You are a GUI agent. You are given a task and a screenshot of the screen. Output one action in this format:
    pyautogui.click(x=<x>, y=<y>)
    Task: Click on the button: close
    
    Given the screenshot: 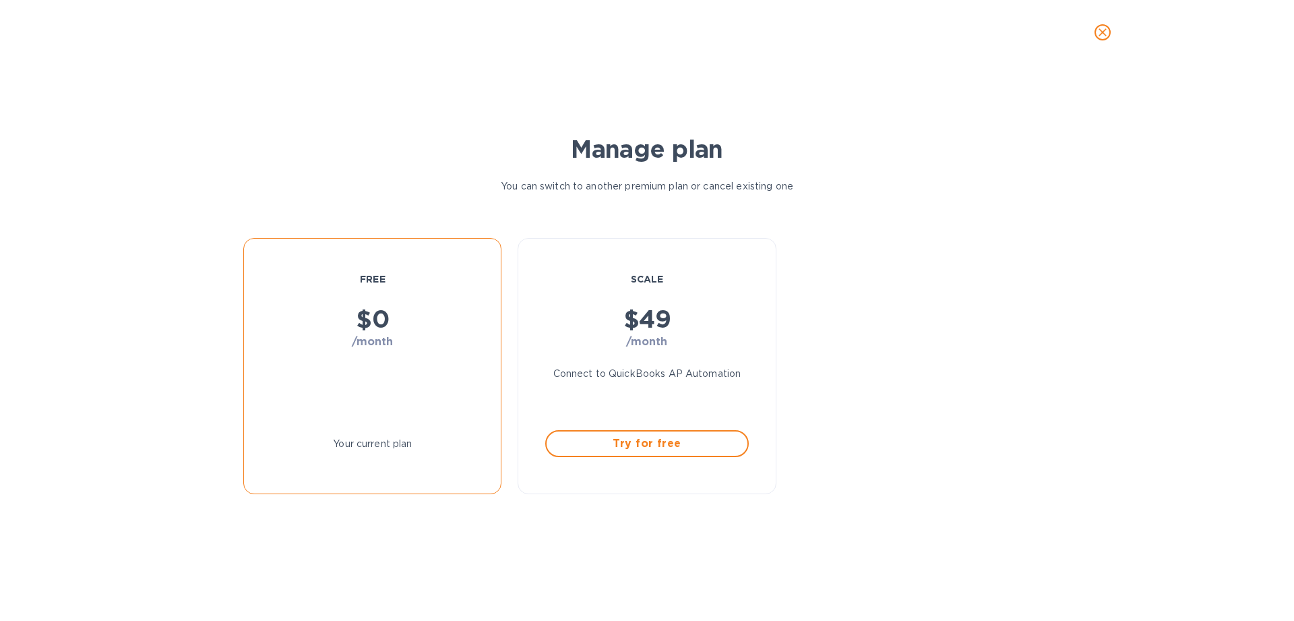 What is the action you would take?
    pyautogui.click(x=1102, y=32)
    